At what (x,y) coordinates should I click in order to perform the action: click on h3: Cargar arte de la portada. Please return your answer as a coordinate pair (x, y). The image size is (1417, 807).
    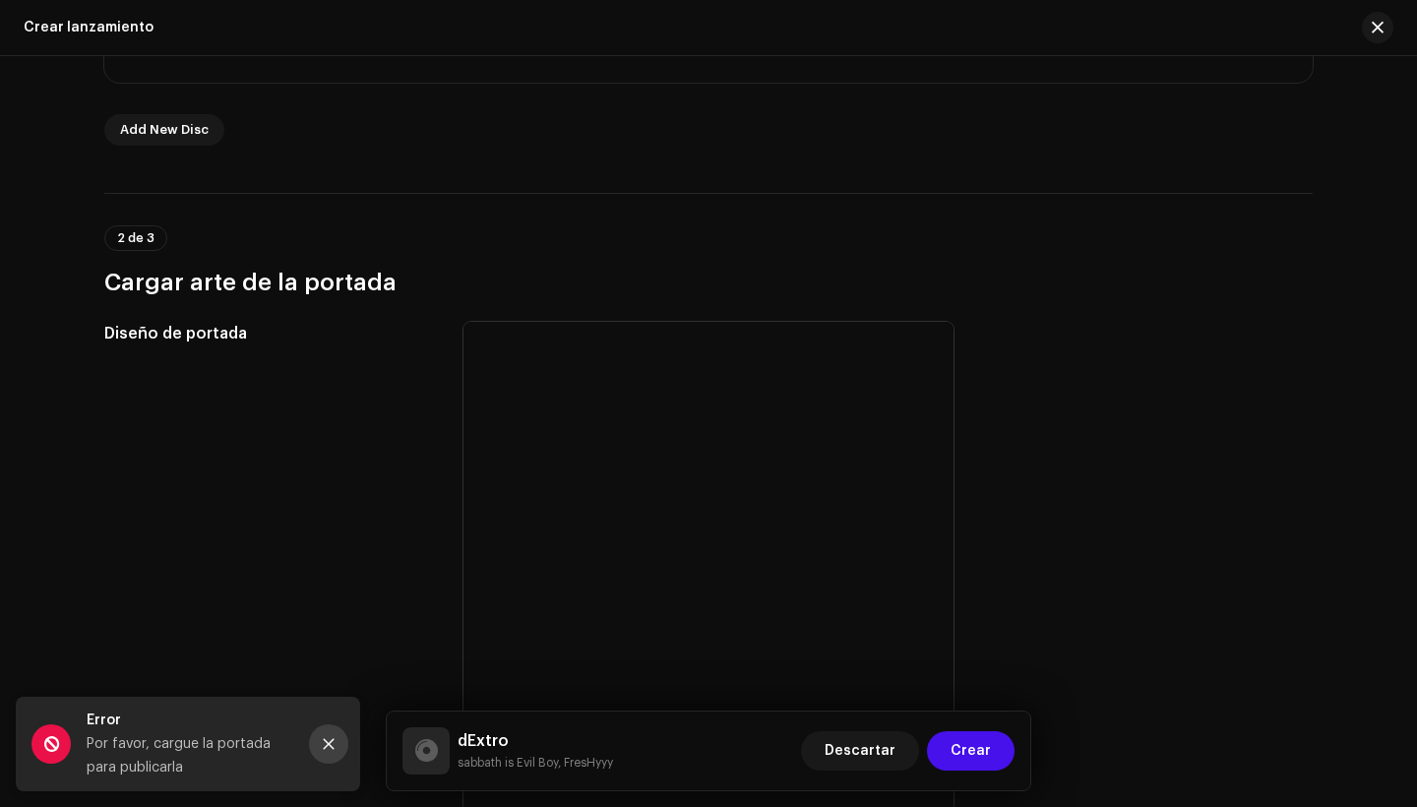
    Looking at the image, I should click on (709, 282).